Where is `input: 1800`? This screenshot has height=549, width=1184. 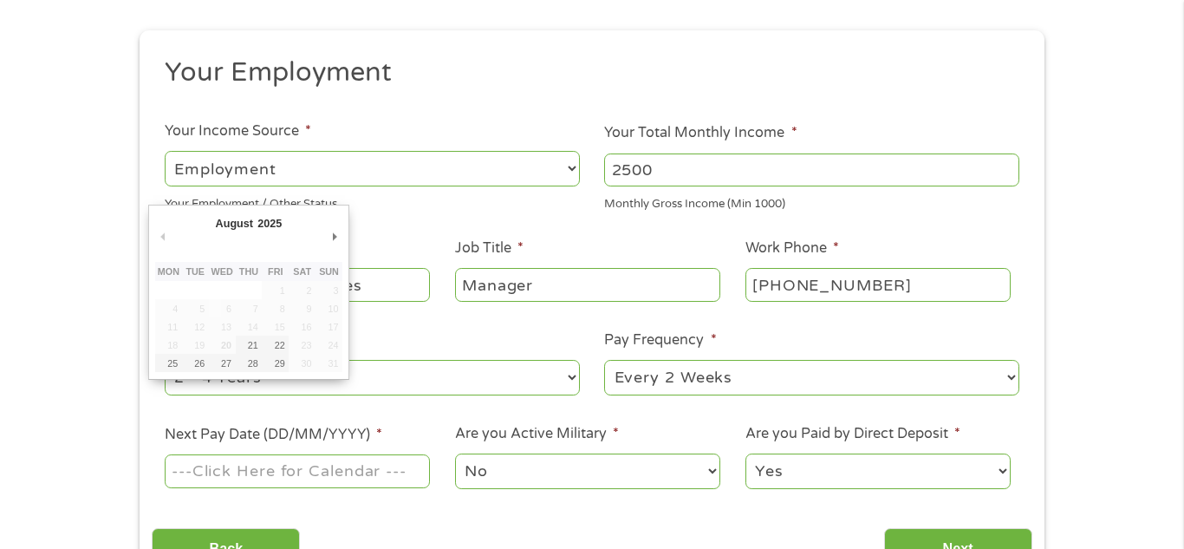
input: 1800 is located at coordinates (811, 170).